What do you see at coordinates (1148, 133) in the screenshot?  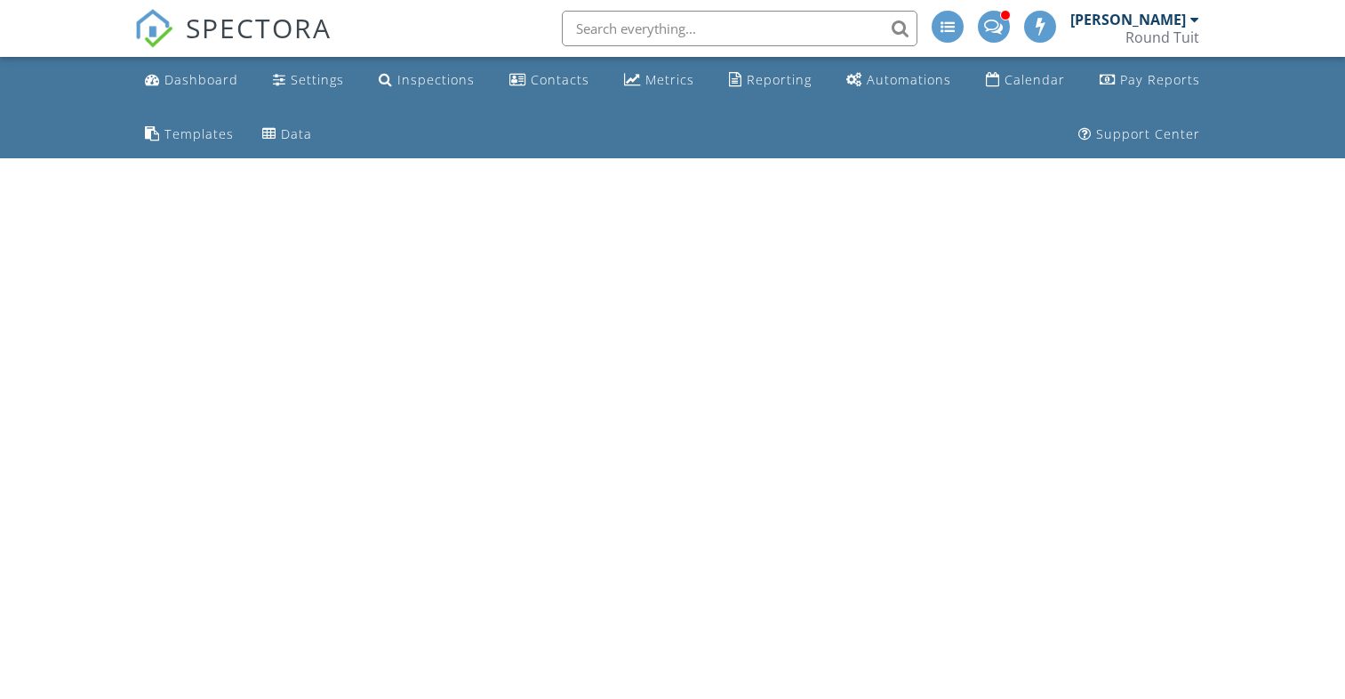 I see `div: Support Center` at bounding box center [1148, 133].